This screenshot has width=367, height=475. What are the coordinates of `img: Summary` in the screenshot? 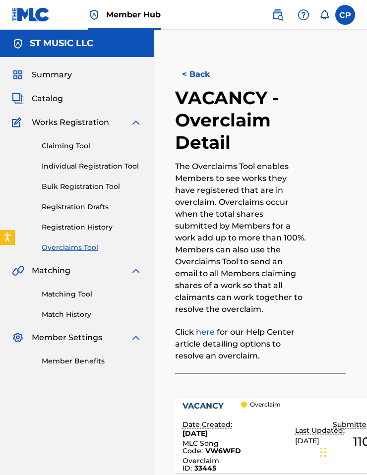 It's located at (18, 75).